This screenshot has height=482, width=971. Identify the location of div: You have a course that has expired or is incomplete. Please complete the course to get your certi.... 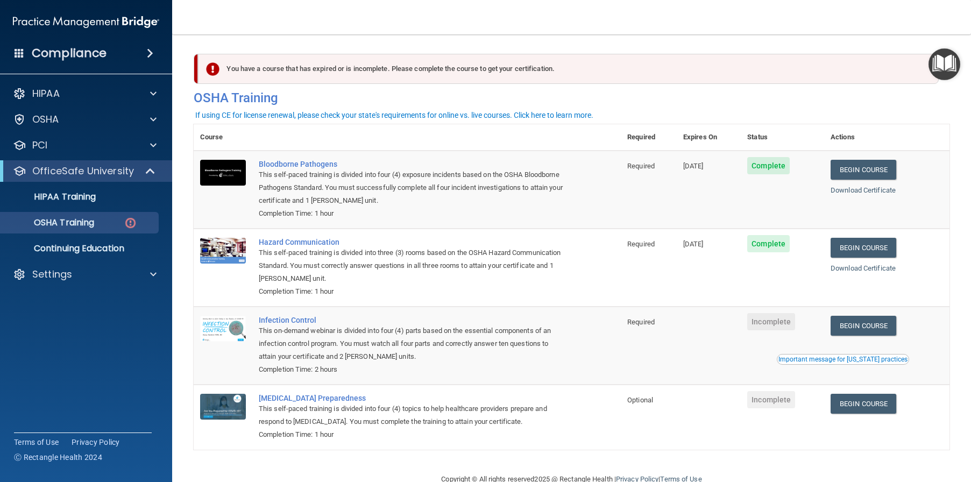
(568, 69).